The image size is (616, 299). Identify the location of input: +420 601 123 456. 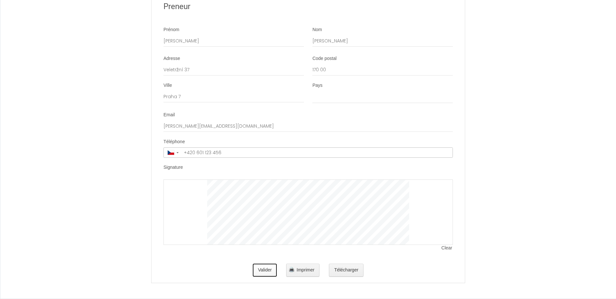
(317, 152).